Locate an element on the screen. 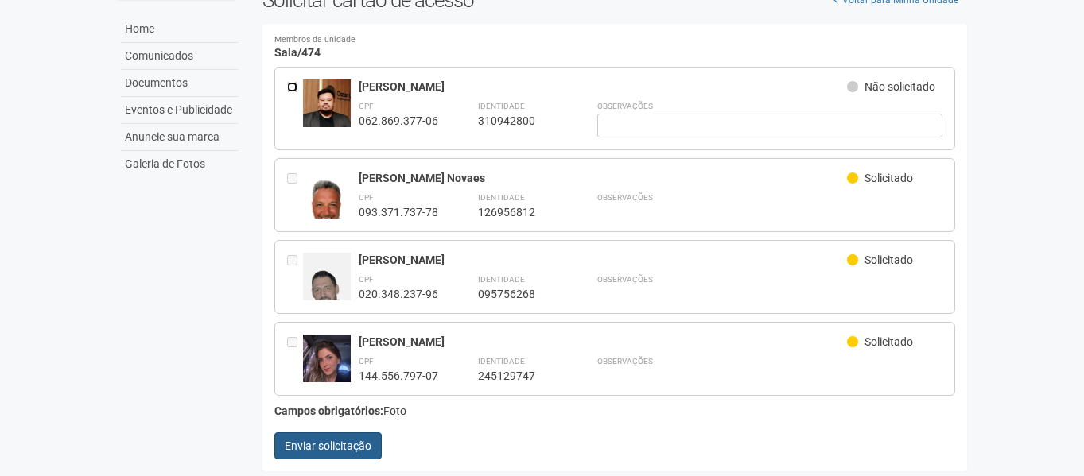 The height and width of the screenshot is (476, 1084). div: 310942800 is located at coordinates (518, 121).